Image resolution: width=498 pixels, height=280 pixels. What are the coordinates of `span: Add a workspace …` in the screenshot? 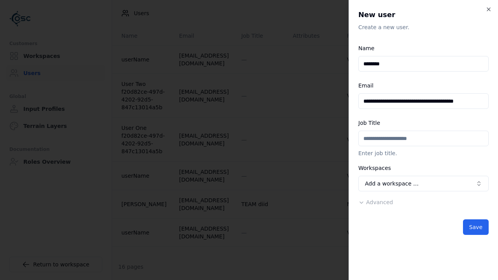 It's located at (392, 184).